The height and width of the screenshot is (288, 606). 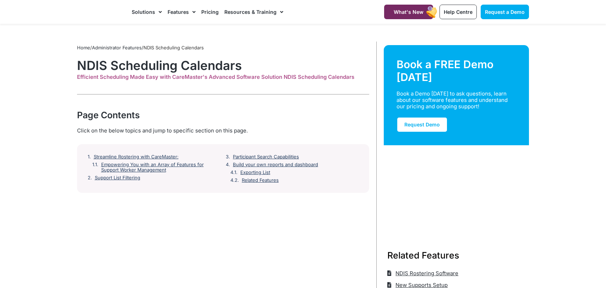 I want to click on div: Click on the below topics and jump to specific section on this page., so click(x=223, y=131).